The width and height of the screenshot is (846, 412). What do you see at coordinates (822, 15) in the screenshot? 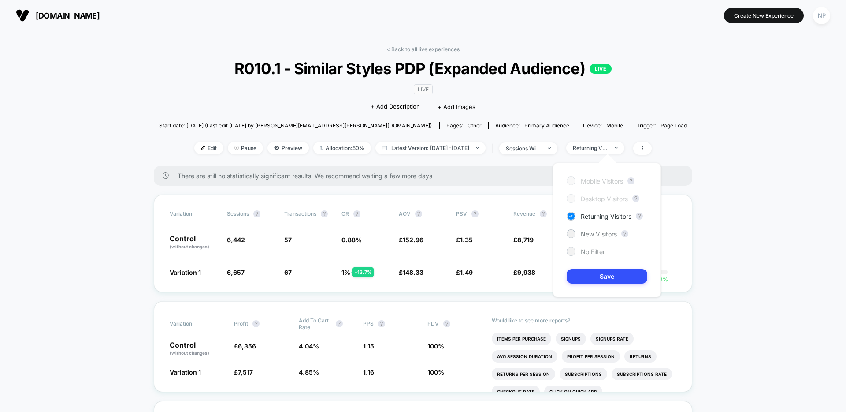
I see `div: NP` at bounding box center [822, 15].